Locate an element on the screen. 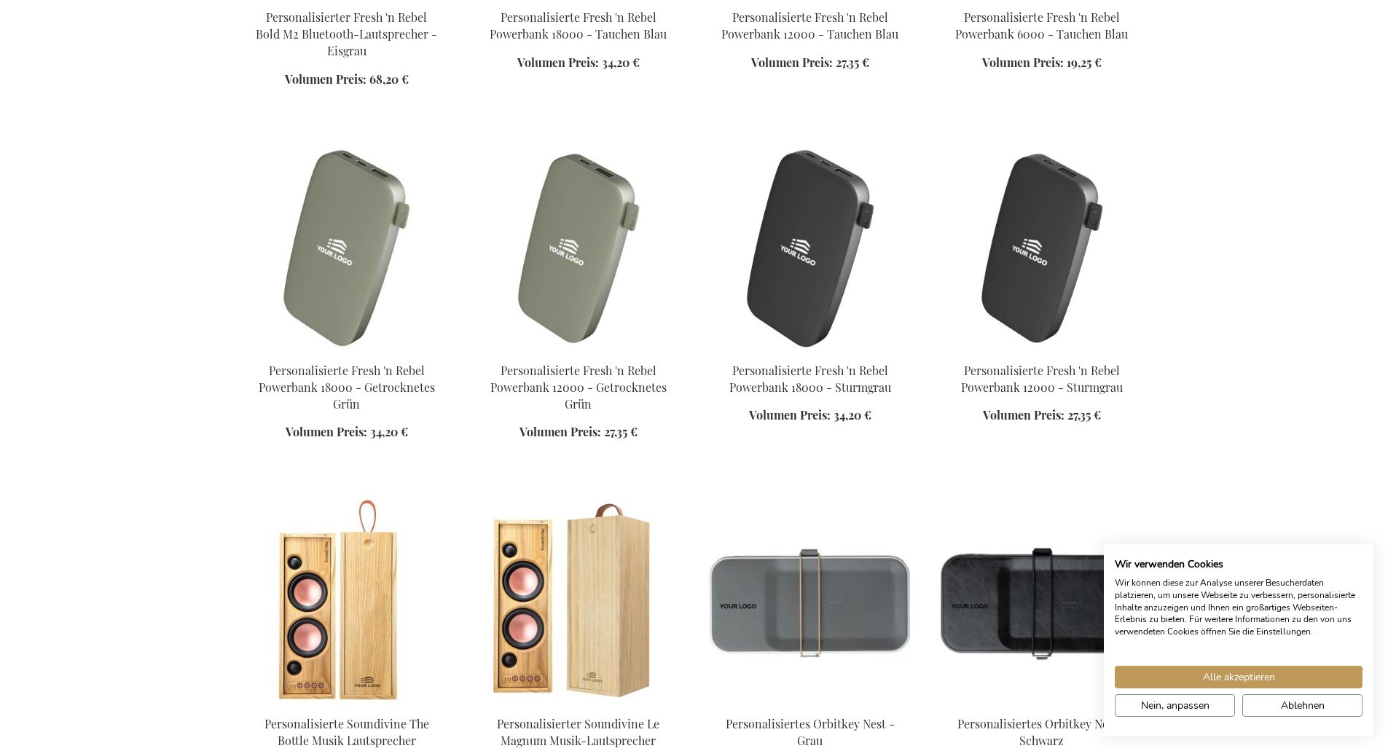 This screenshot has width=1388, height=751. a: Personalisierte Fresh 'n Rebel Powerbank 18000 - Tauchen Blau is located at coordinates (578, 26).